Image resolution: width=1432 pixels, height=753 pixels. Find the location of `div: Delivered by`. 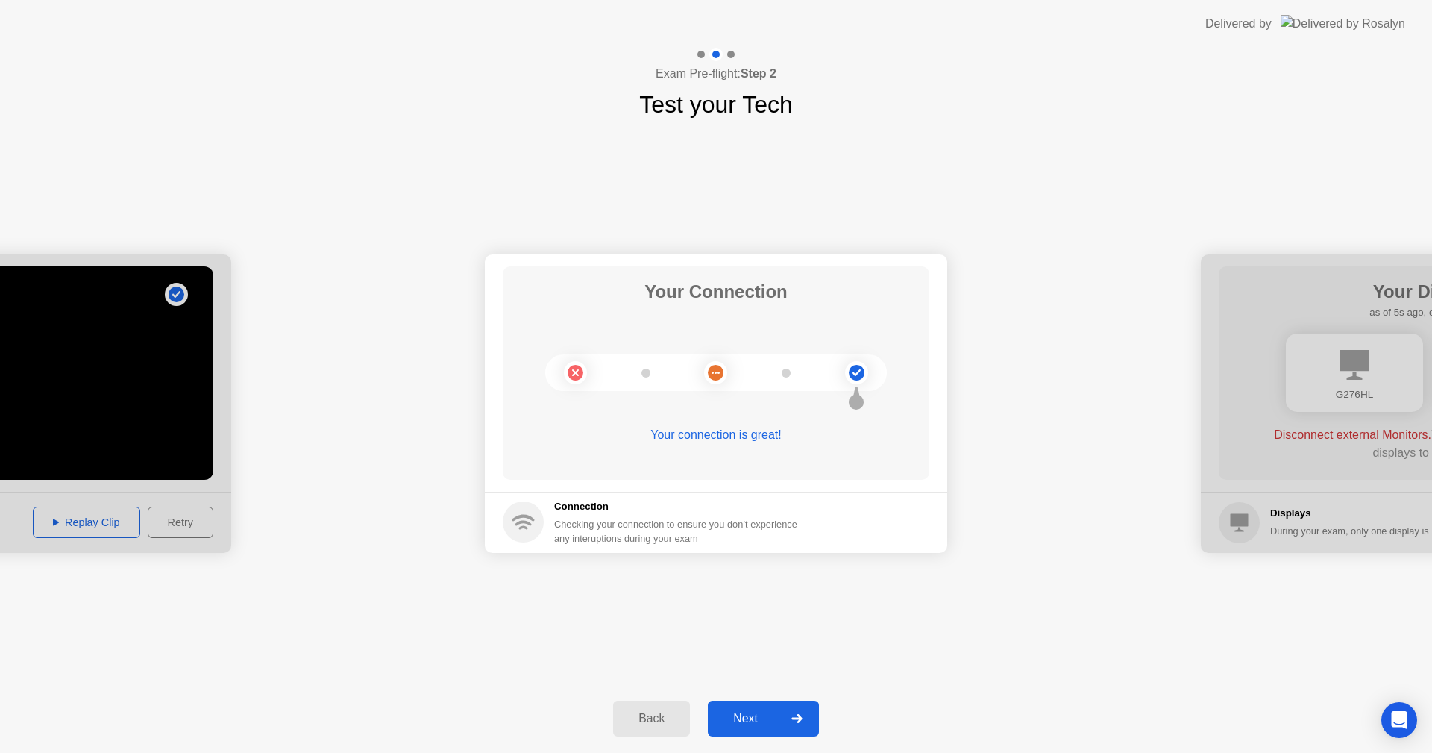

div: Delivered by is located at coordinates (1239, 24).